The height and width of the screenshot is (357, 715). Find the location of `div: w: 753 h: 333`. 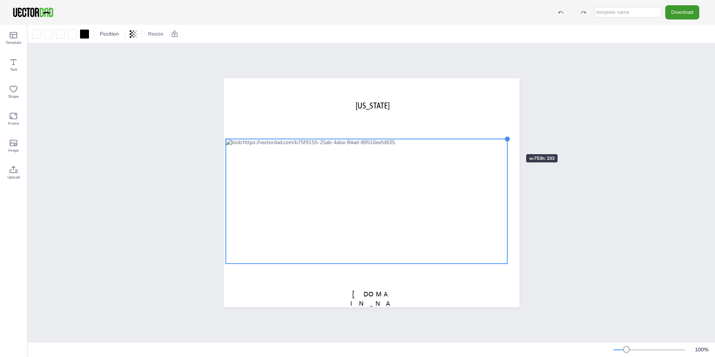

div: w: 753 h: 333 is located at coordinates (542, 158).